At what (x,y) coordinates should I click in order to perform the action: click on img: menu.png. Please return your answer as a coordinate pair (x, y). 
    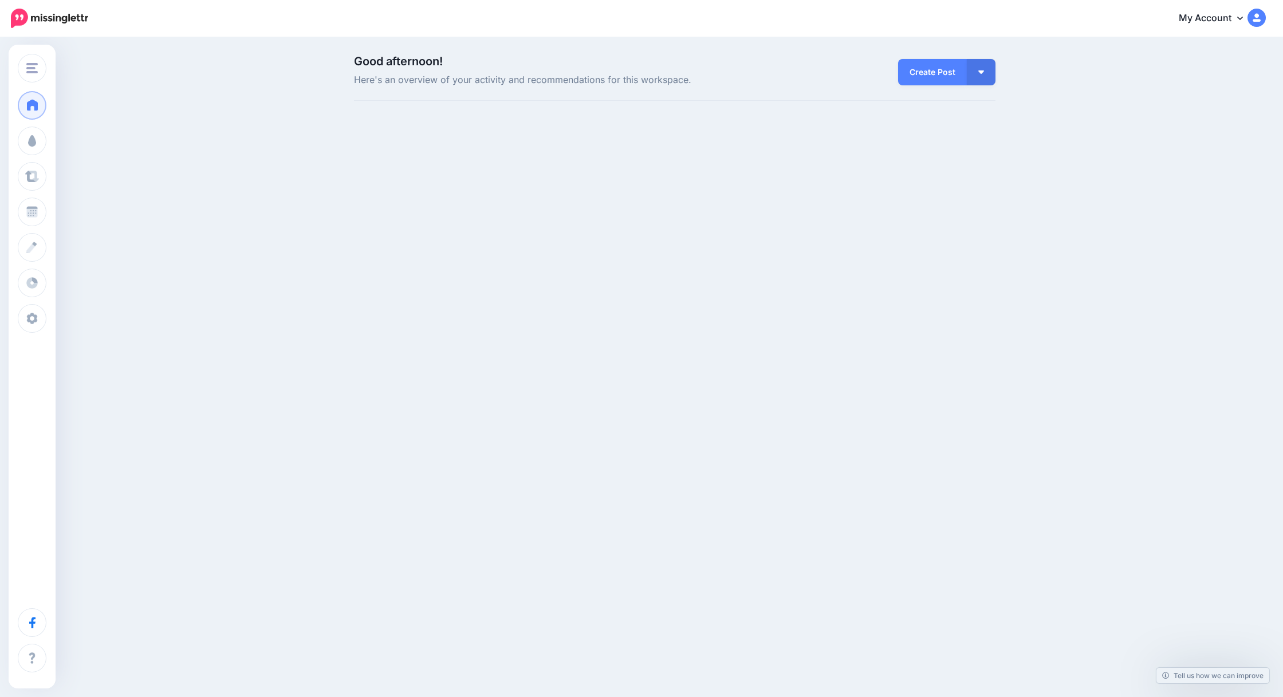
    Looking at the image, I should click on (32, 68).